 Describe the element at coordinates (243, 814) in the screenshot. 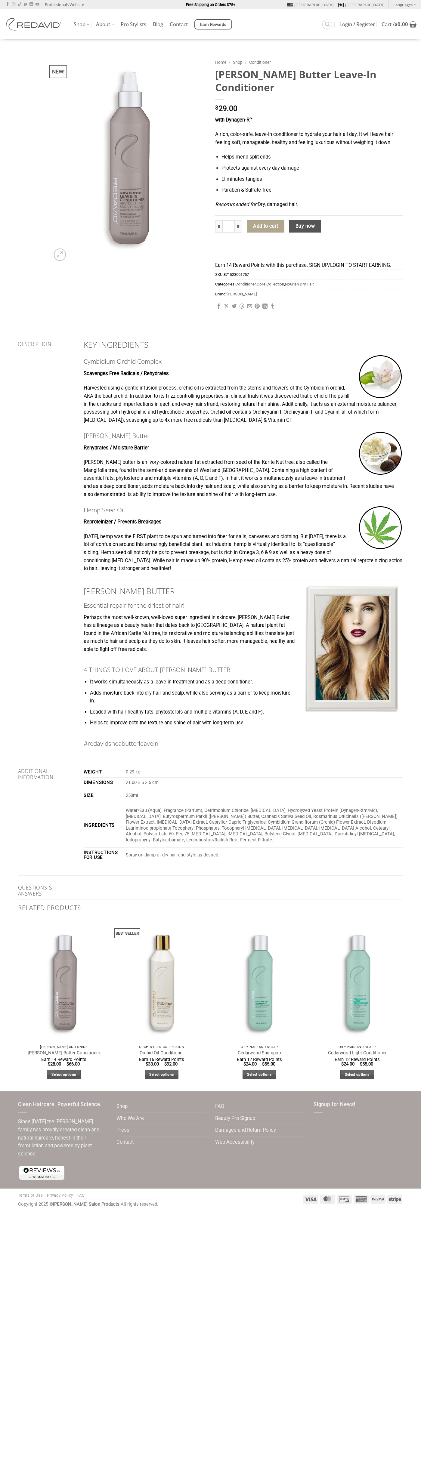

I see `table: Product Details` at that location.